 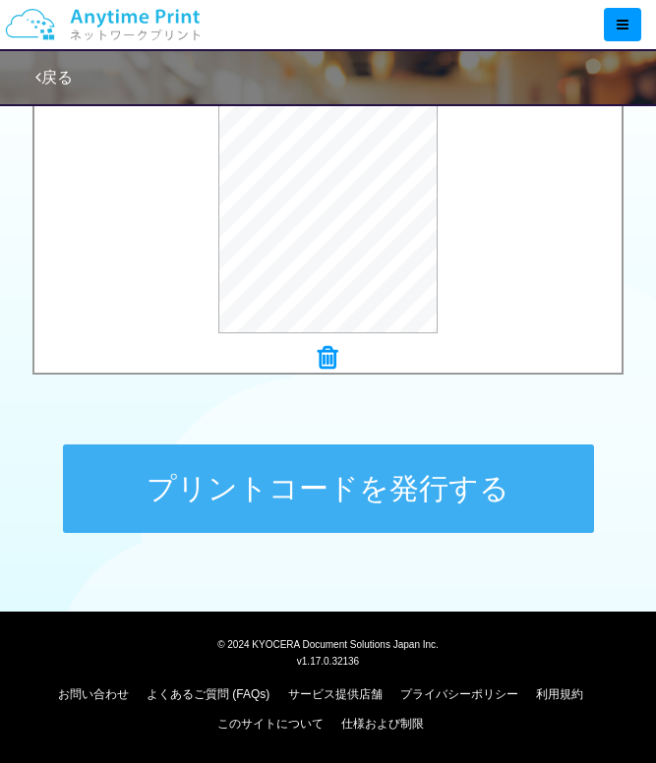 I want to click on span: © 2024 KYOCERA Document Solutions Japan Inc., so click(x=327, y=643).